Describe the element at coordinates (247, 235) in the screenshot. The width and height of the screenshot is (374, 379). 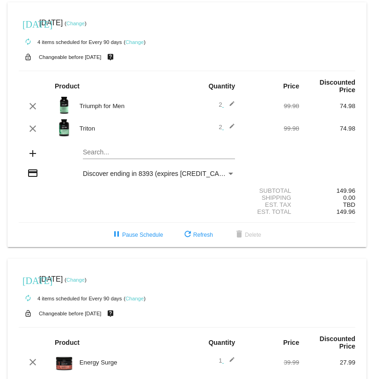
I see `span: Delete` at that location.